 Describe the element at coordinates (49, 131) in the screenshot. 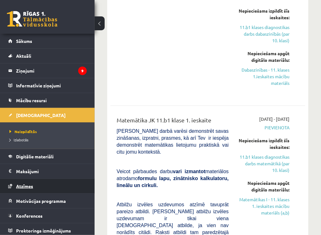

I see `a: Neizpildītās` at that location.